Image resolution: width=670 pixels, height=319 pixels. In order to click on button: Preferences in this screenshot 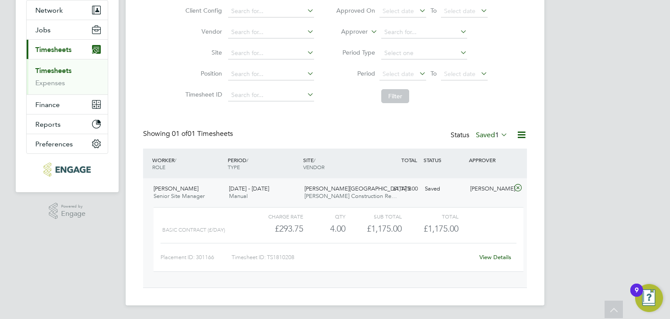, I will do `click(67, 144)`.